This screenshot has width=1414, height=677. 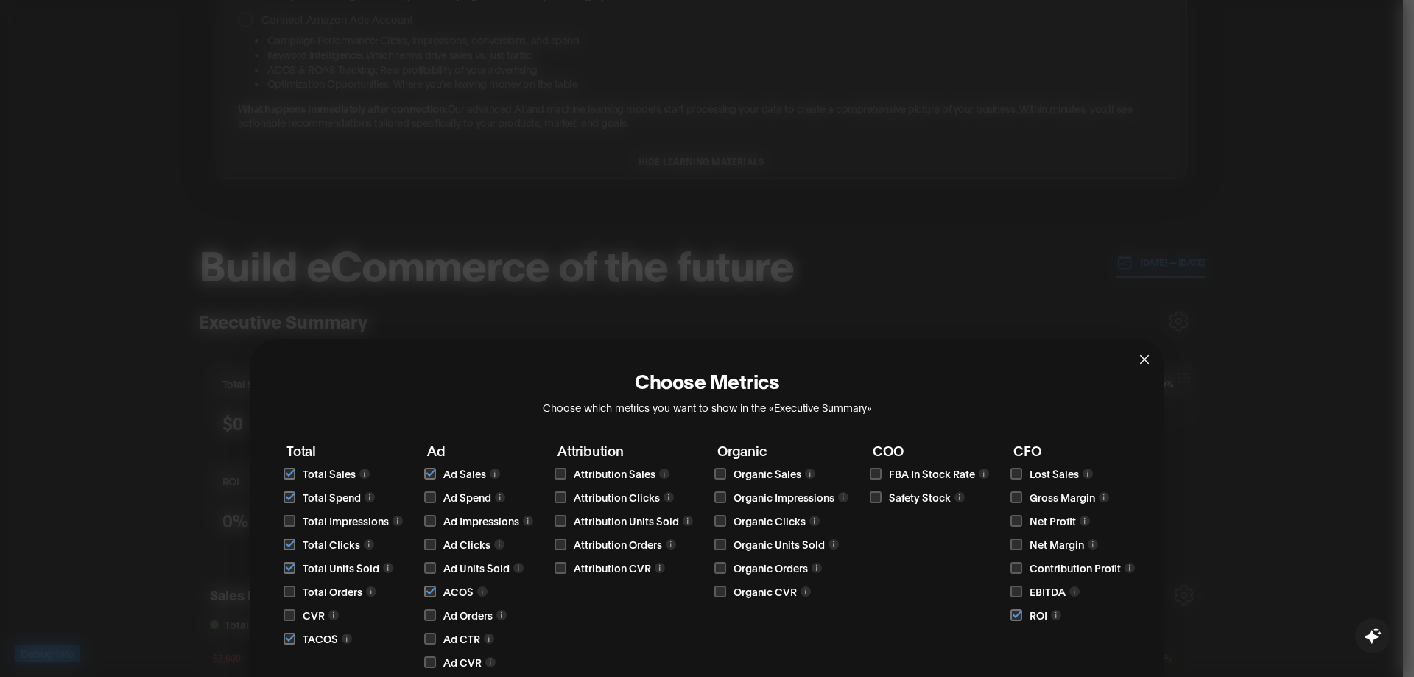 I want to click on span: Lost Sales, so click(x=1054, y=473).